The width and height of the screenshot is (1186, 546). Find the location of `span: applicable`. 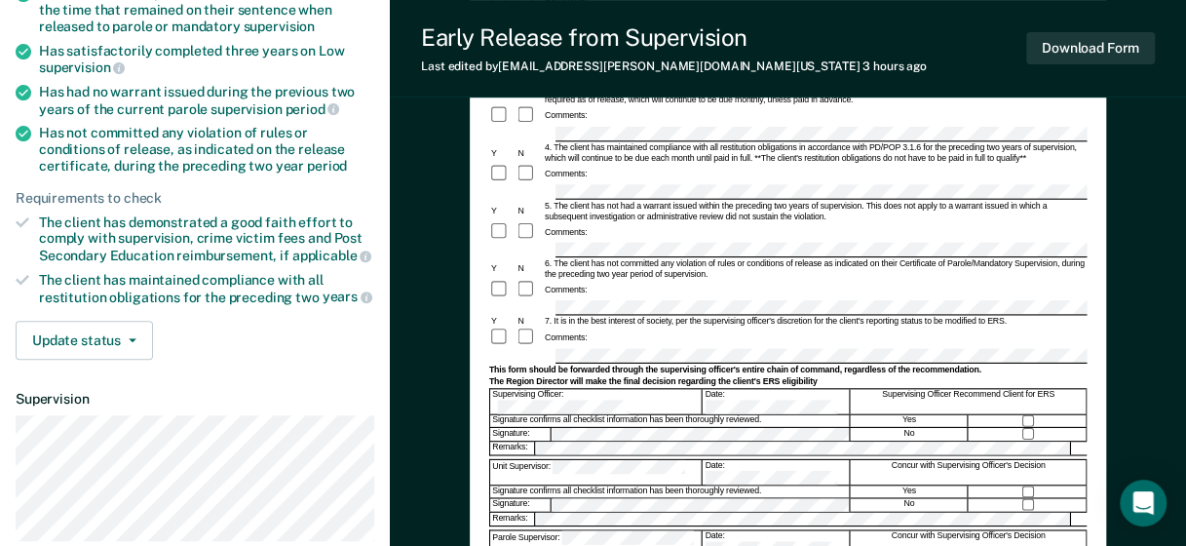

span: applicable is located at coordinates (331, 255).